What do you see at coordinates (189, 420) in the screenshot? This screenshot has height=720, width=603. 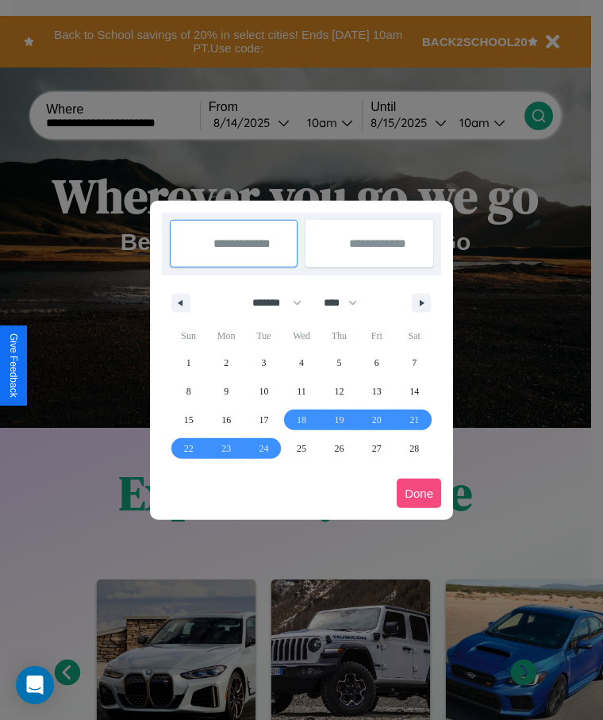 I see `span: 15` at bounding box center [189, 420].